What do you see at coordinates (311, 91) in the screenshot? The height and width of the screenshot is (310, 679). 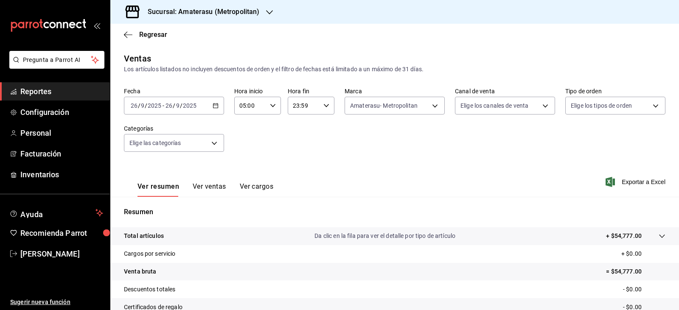 I see `label: Hora fin` at bounding box center [311, 91].